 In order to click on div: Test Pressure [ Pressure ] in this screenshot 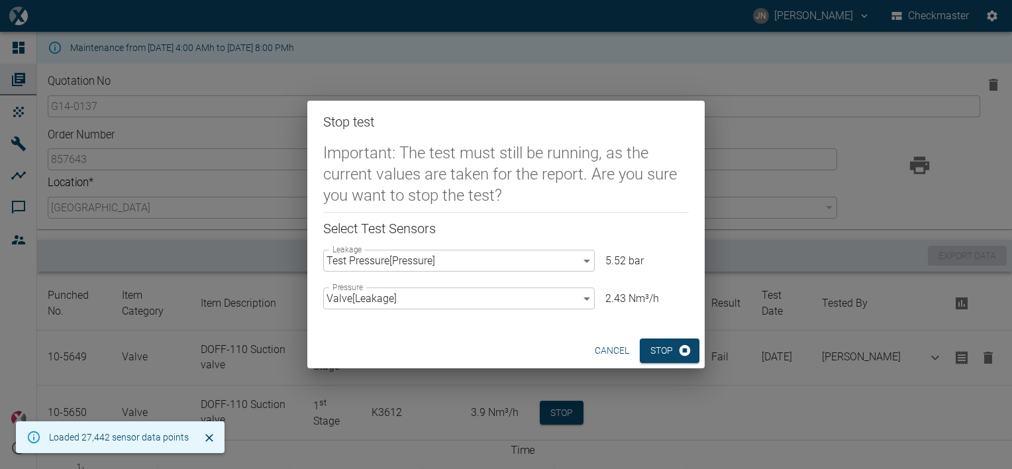, I will do `click(459, 260)`.